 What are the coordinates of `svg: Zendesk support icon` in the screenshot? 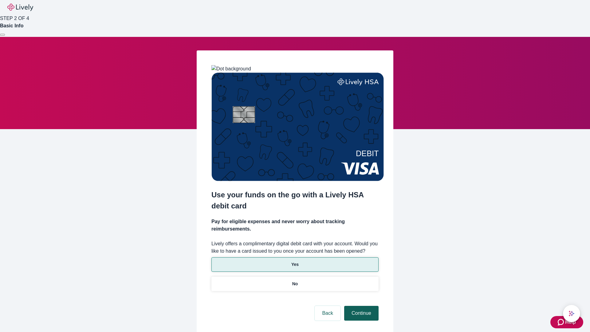 It's located at (562, 322).